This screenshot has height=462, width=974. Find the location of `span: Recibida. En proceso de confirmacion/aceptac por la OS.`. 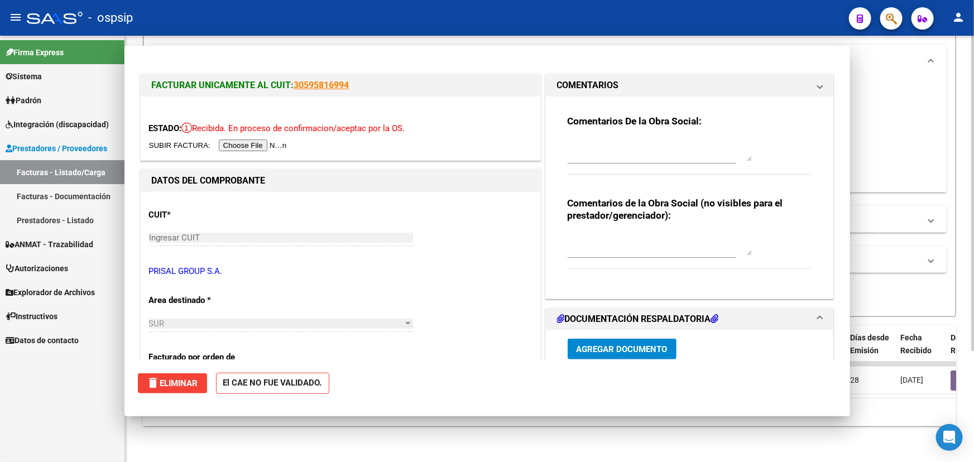

span: Recibida. En proceso de confirmacion/aceptac por la OS. is located at coordinates (294, 128).